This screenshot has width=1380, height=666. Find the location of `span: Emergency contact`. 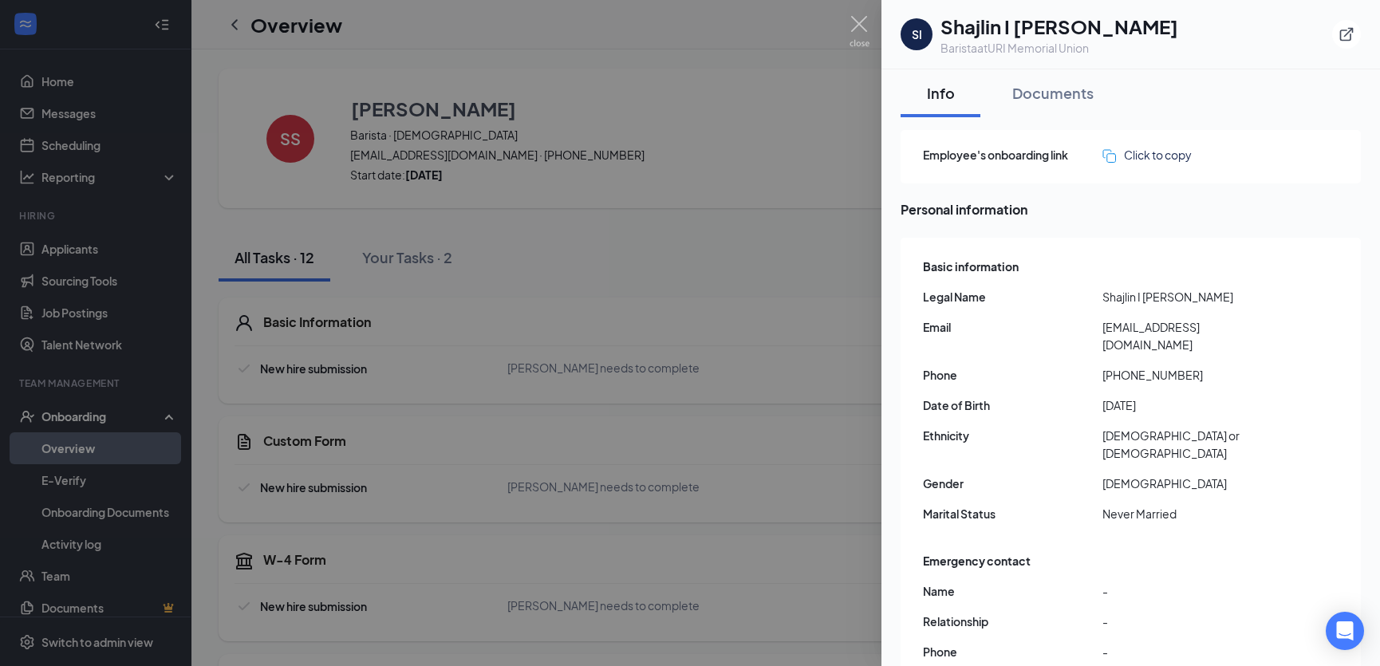

span: Emergency contact is located at coordinates (977, 561).